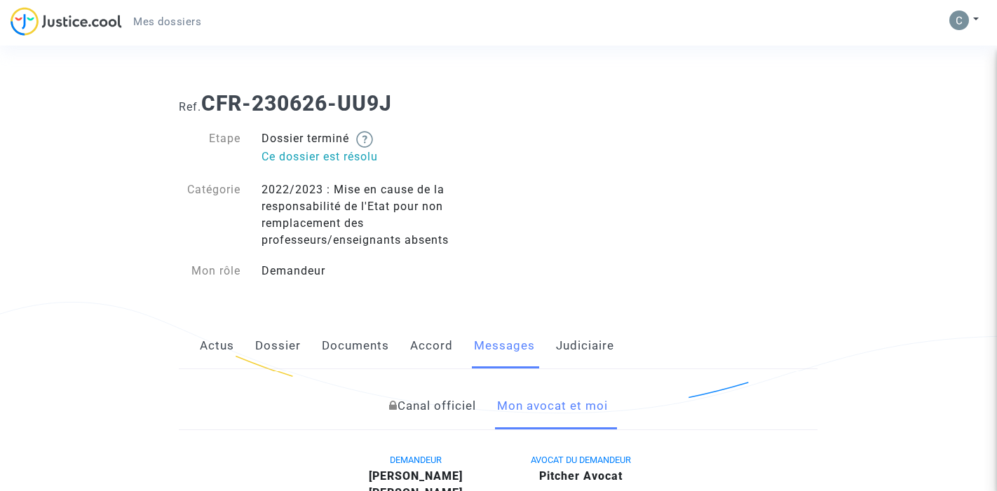 The image size is (997, 491). Describe the element at coordinates (167, 22) in the screenshot. I see `a: Mes dossiers` at that location.